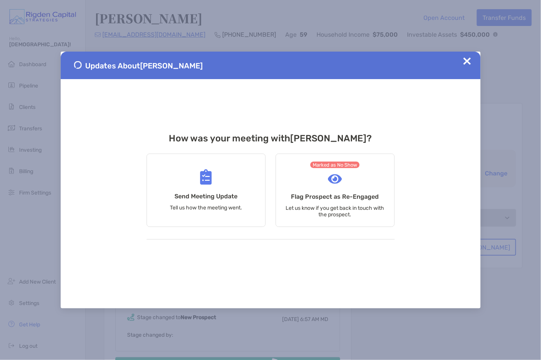 The image size is (541, 360). Describe the element at coordinates (335, 196) in the screenshot. I see `h4: Flag Prospect as Re-Engaged` at that location.